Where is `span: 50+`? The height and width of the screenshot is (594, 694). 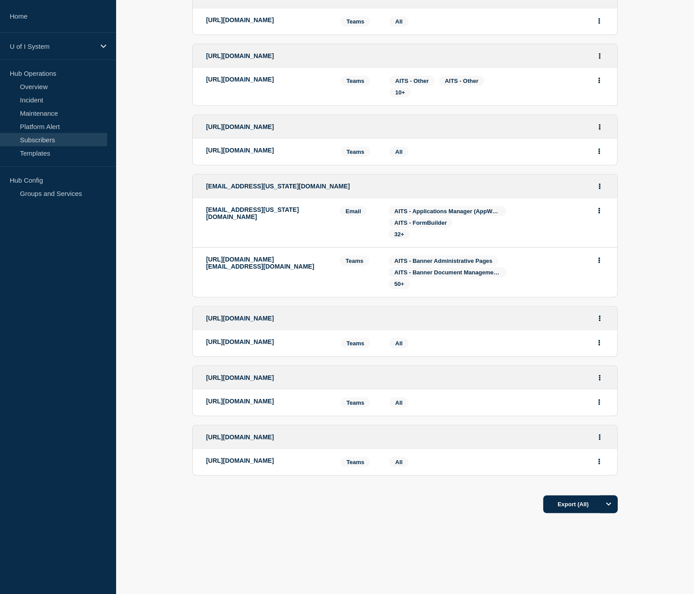
span: 50+ is located at coordinates (400, 284).